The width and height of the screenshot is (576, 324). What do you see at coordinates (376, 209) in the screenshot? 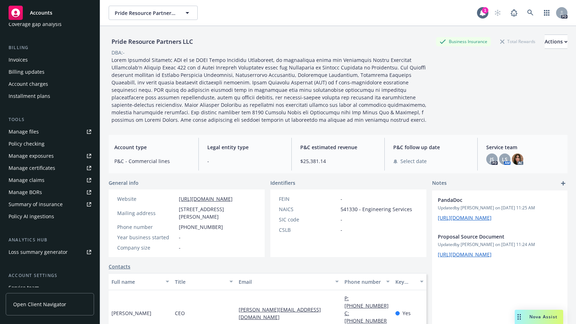
I see `span: 541330 - Engineering Services` at bounding box center [376, 209].